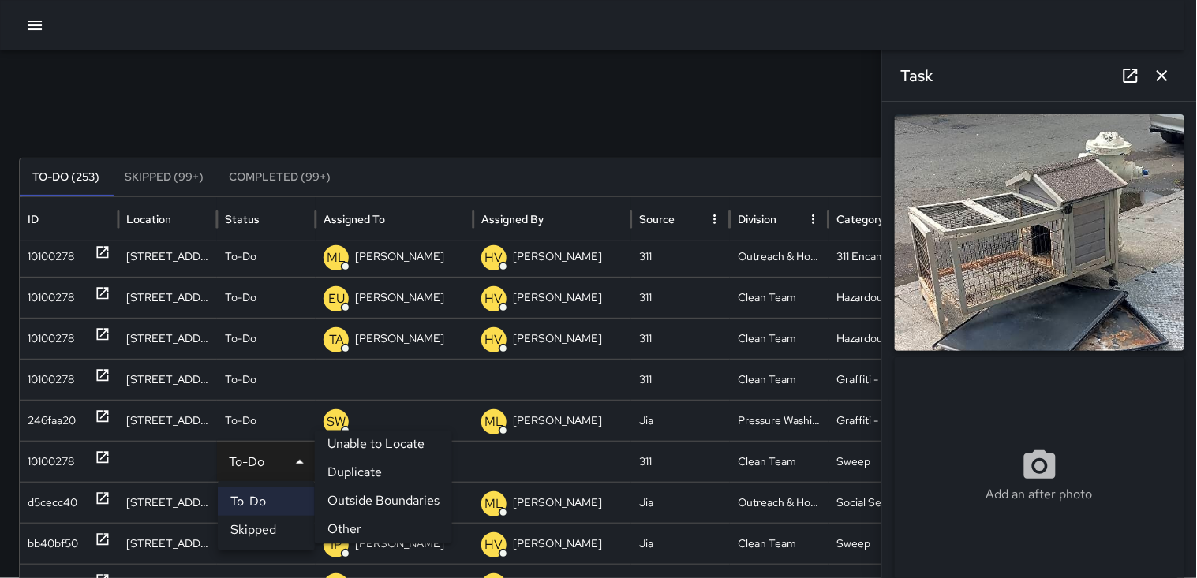 Image resolution: width=1197 pixels, height=578 pixels. I want to click on li: Outside Boundaries, so click(383, 502).